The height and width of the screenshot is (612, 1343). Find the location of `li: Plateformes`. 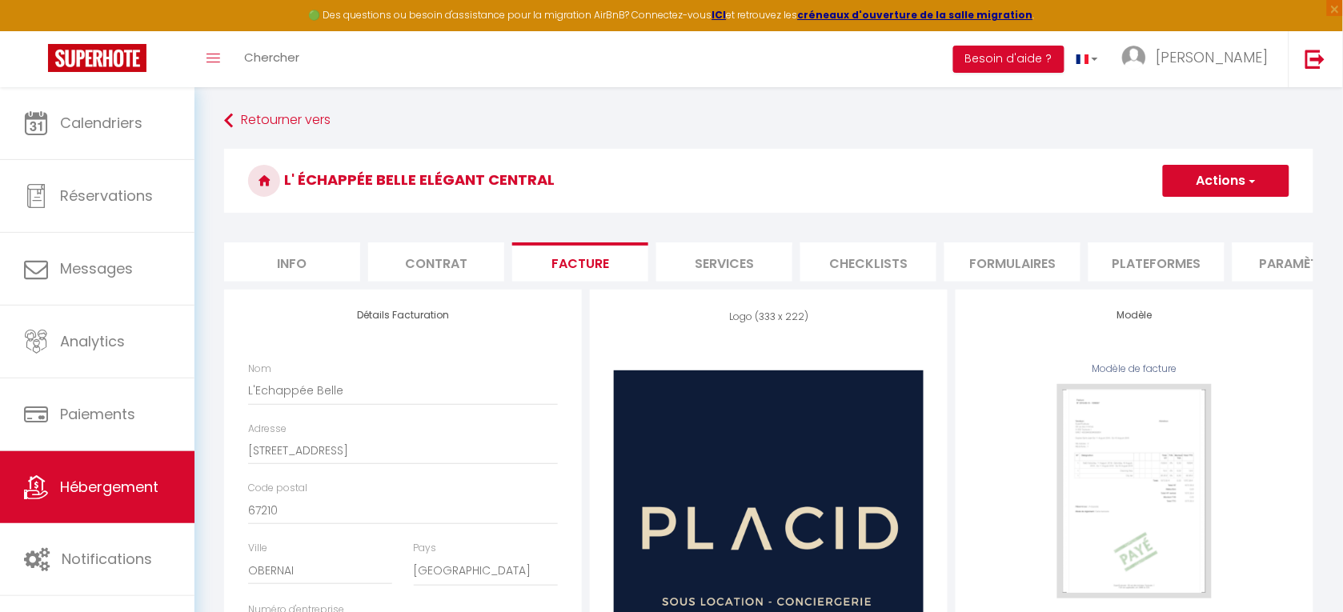

li: Plateformes is located at coordinates (1156, 262).